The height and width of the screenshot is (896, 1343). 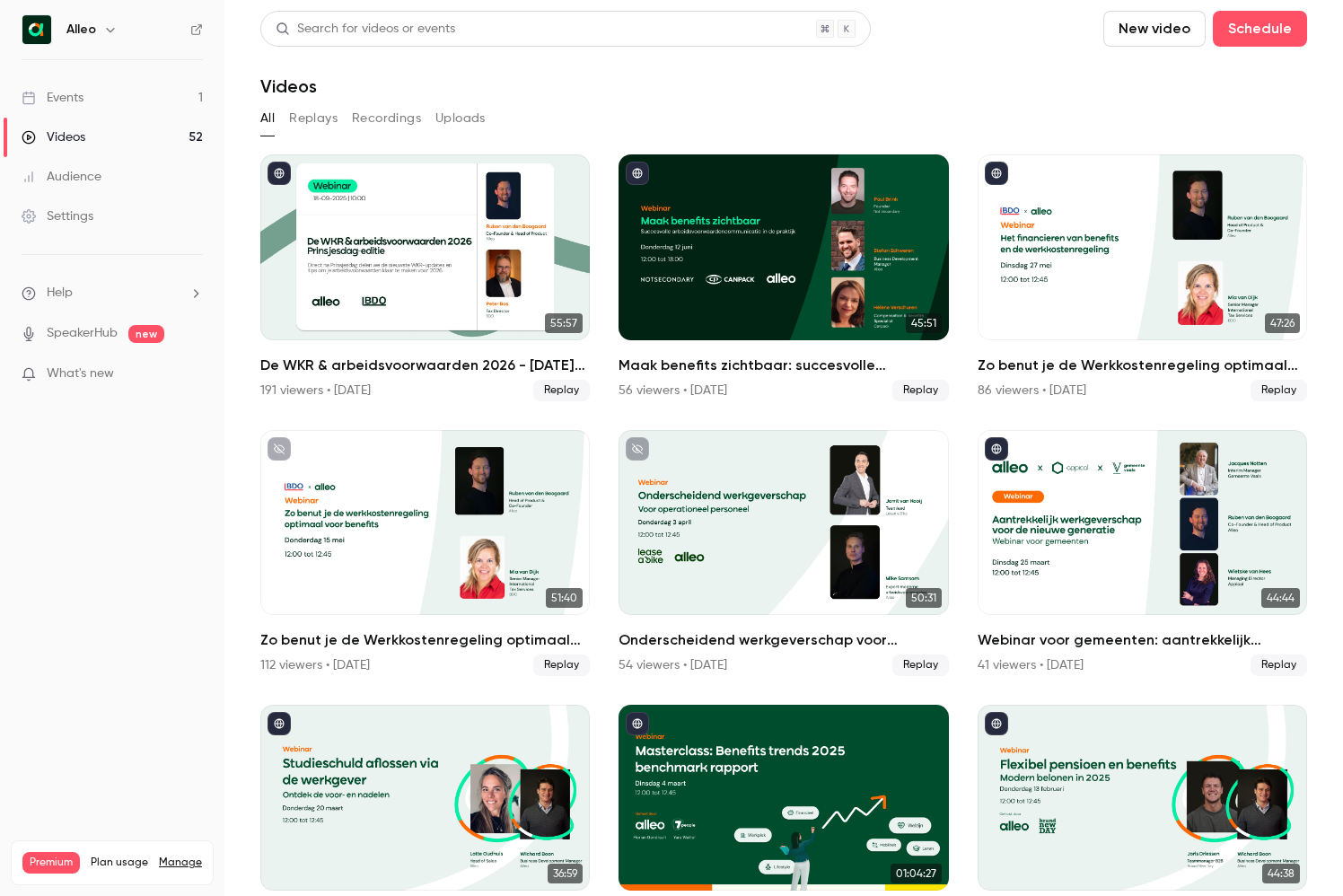 What do you see at coordinates (1154, 28) in the screenshot?
I see `button: New video` at bounding box center [1154, 28].